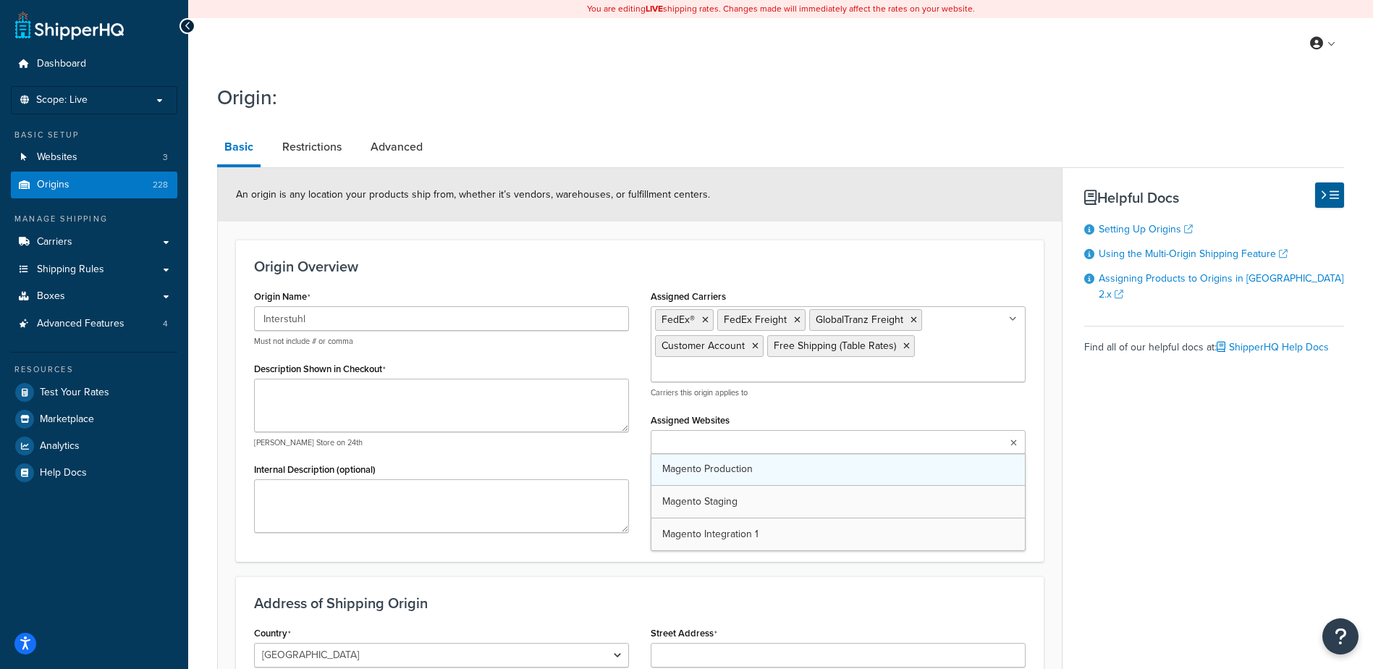  Describe the element at coordinates (94, 269) in the screenshot. I see `a: Shipping Rules` at that location.